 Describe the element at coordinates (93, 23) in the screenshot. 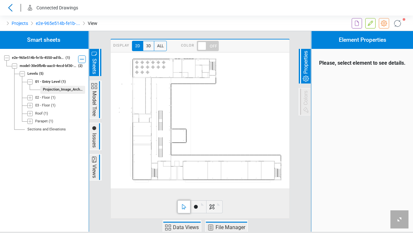

I see `span: View` at that location.